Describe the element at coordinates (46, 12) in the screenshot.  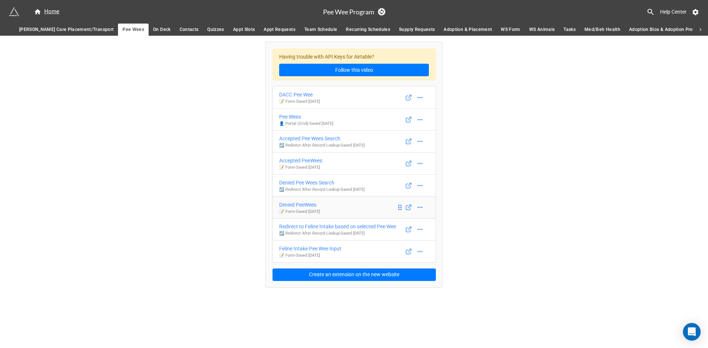
I see `div: Home` at that location.